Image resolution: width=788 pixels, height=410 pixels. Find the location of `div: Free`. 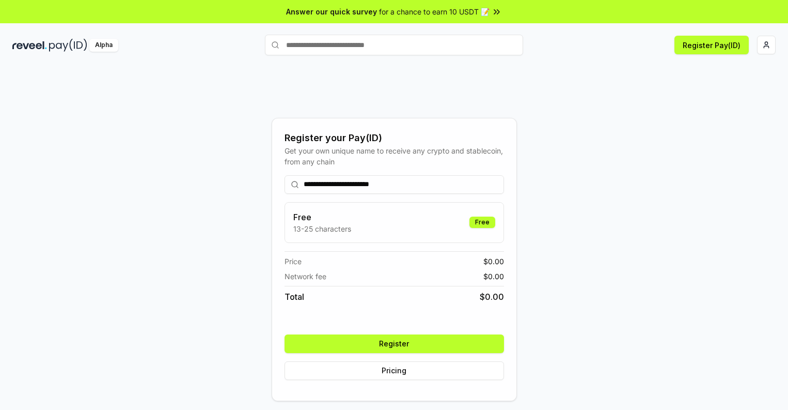

div: Free is located at coordinates (482, 222).